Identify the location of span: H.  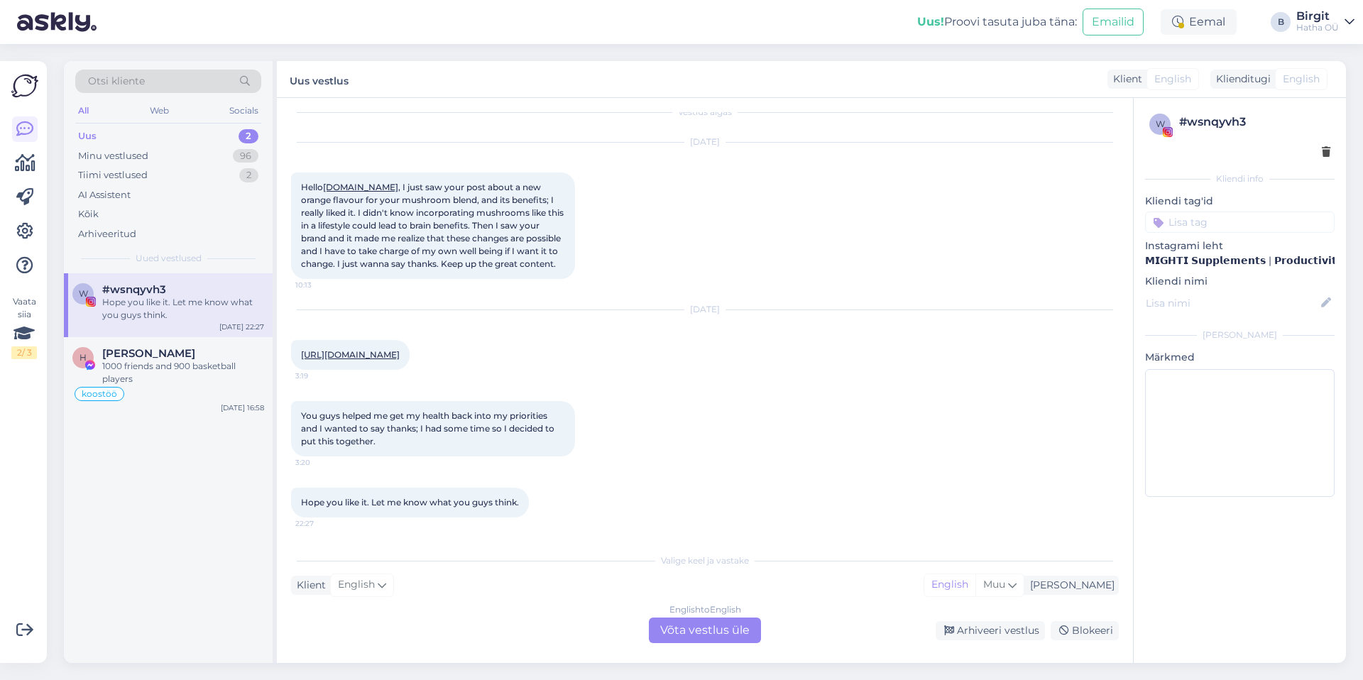
(83, 357).